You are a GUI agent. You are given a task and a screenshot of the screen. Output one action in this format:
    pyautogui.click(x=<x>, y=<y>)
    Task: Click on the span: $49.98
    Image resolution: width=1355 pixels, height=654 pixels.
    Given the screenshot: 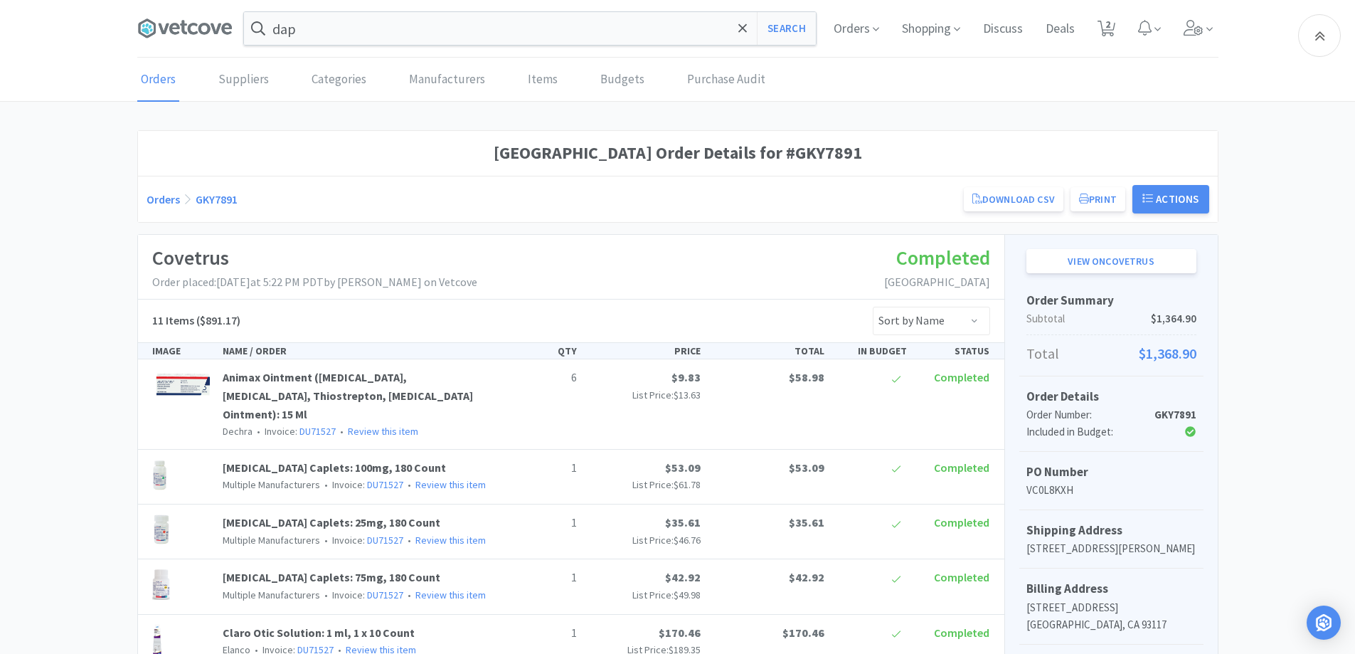 What is the action you would take?
    pyautogui.click(x=687, y=595)
    